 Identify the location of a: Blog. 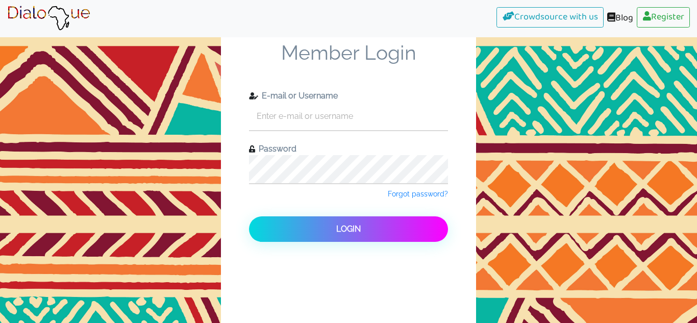
(620, 18).